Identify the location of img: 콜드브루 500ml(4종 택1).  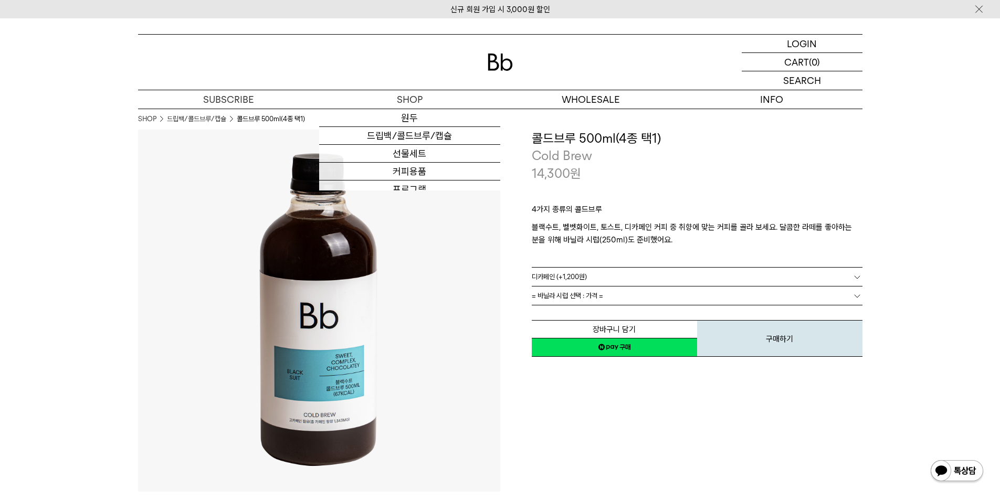
(319, 311).